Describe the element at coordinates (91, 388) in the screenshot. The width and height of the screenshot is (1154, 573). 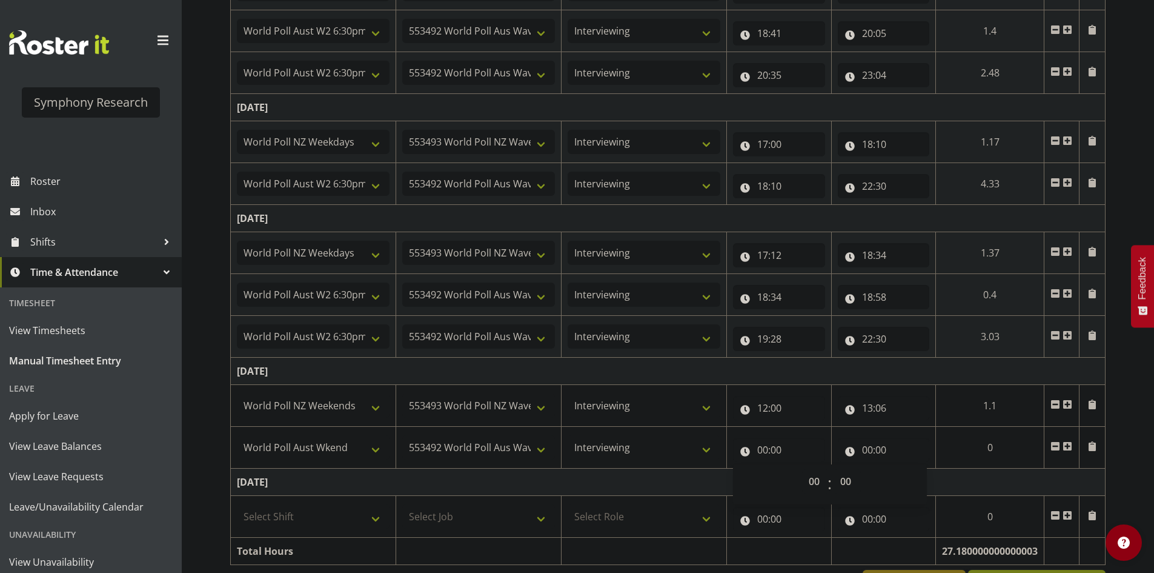
I see `div: Leave` at that location.